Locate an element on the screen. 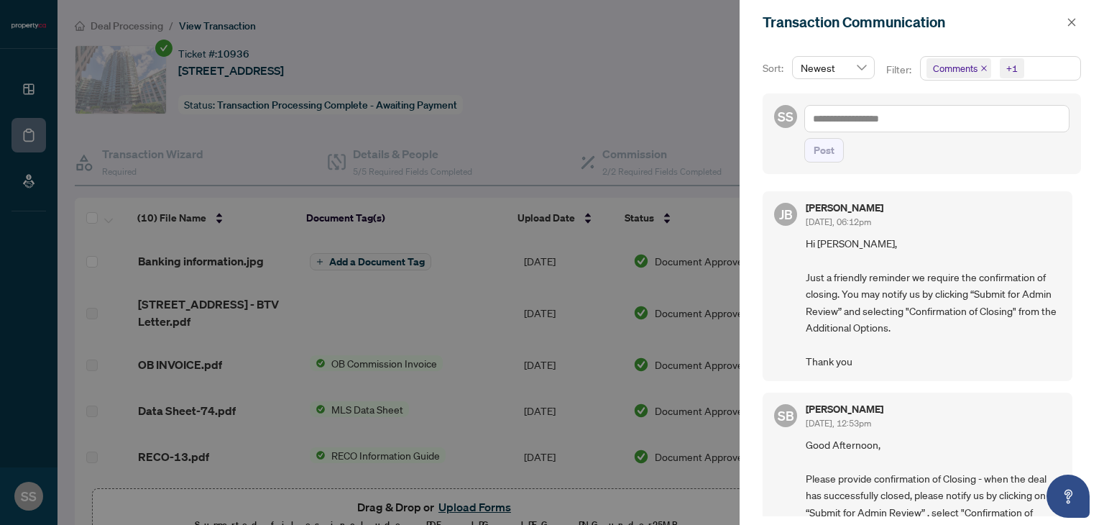 The height and width of the screenshot is (525, 1104). p: Sort: is located at coordinates (774, 68).